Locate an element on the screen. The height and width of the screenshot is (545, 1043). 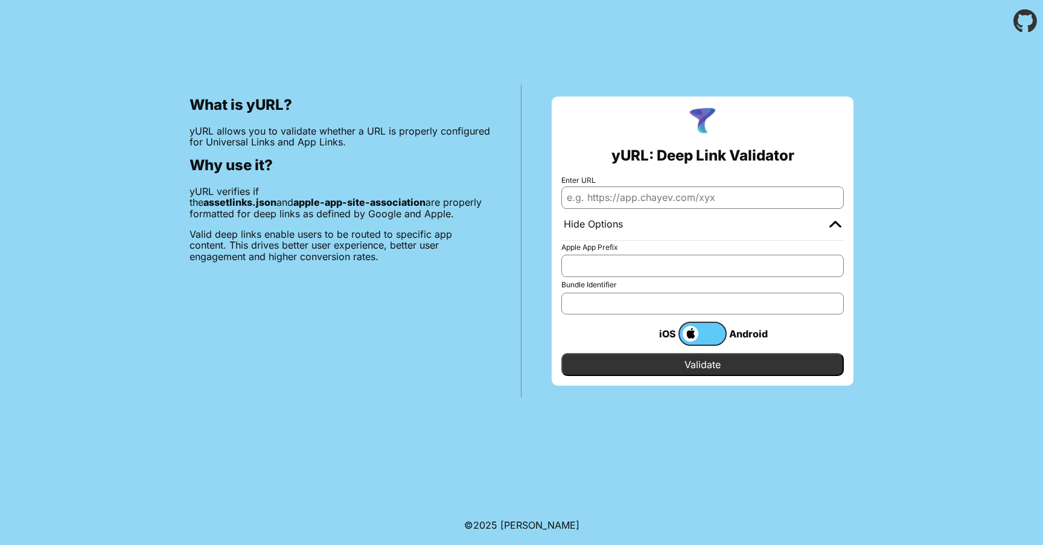
h2: yURL: Deep Link Validator is located at coordinates (702, 156).